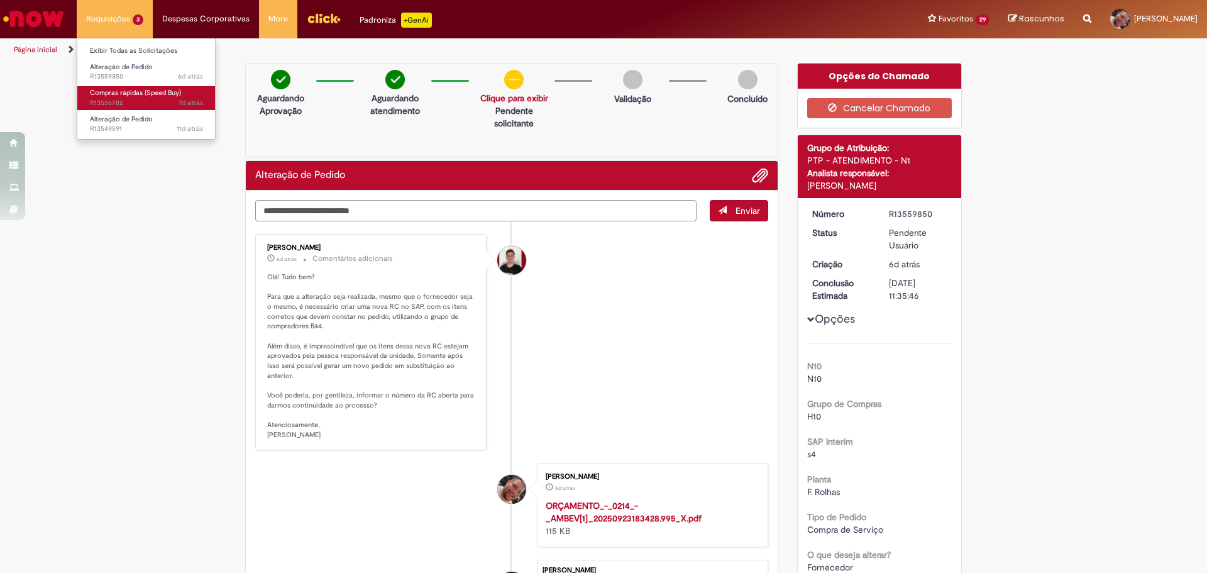 Image resolution: width=1207 pixels, height=573 pixels. I want to click on b: Planta, so click(819, 479).